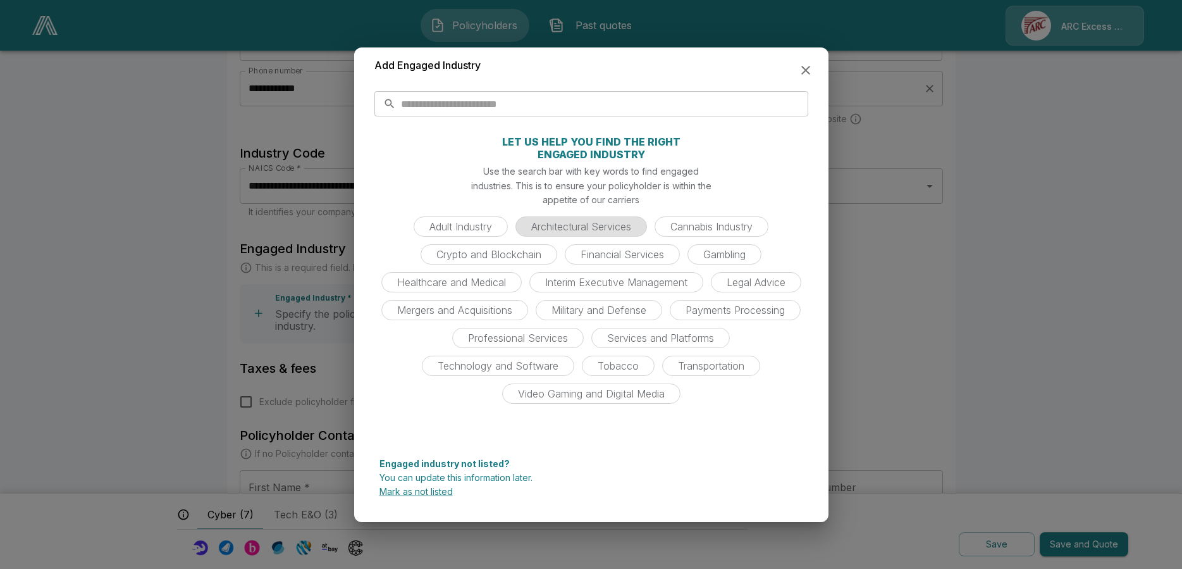  Describe the element at coordinates (660, 338) in the screenshot. I see `div: Services and Platforms` at that location.